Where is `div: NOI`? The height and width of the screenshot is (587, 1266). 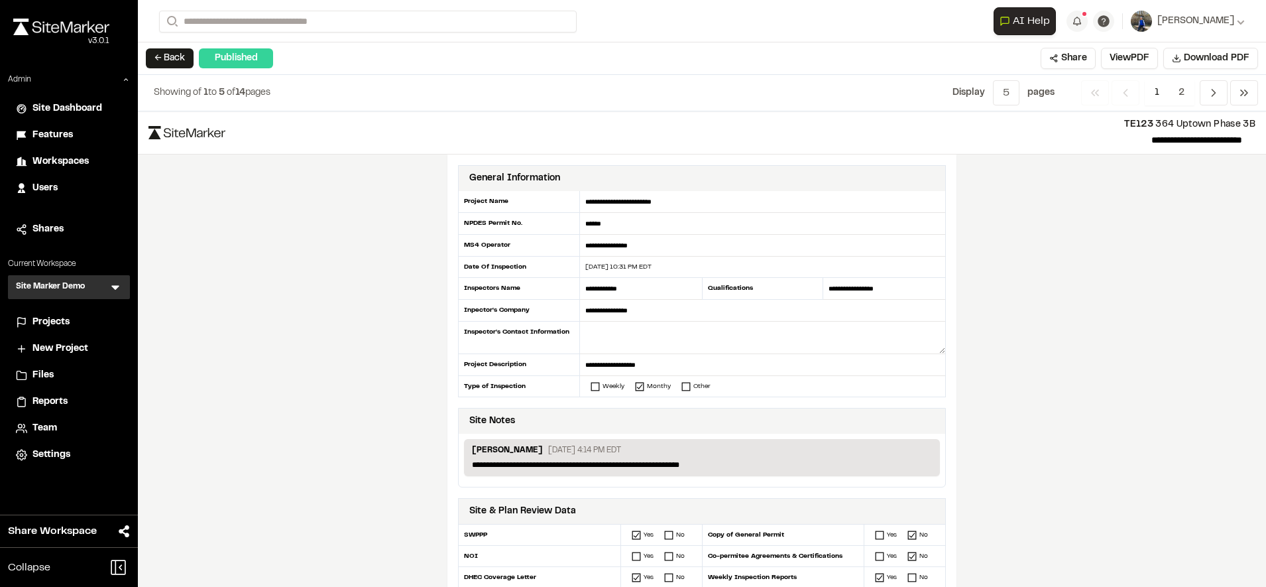 div: NOI is located at coordinates (540, 556).